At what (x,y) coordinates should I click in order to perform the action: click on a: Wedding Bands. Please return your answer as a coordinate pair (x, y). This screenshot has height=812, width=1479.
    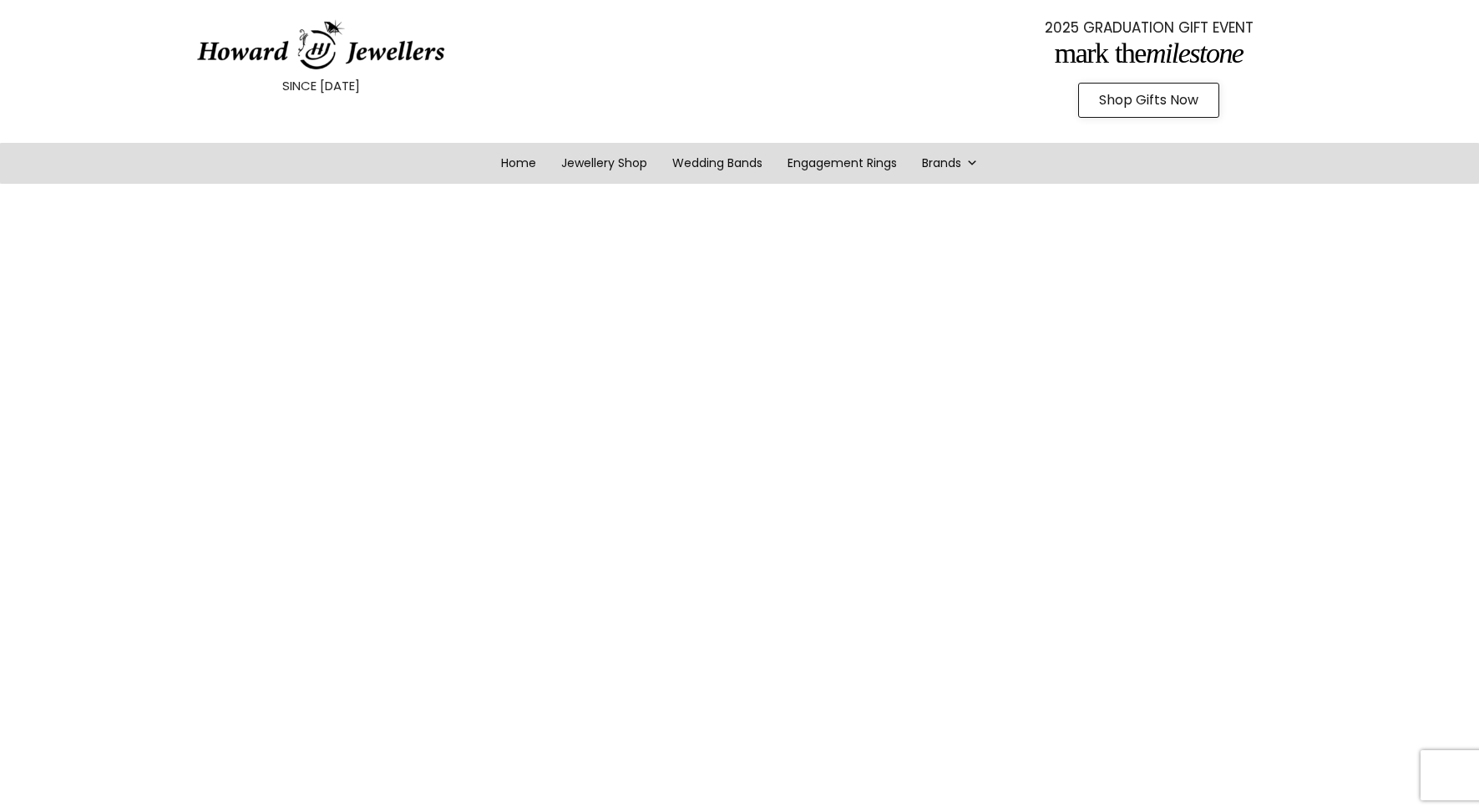
    Looking at the image, I should click on (718, 163).